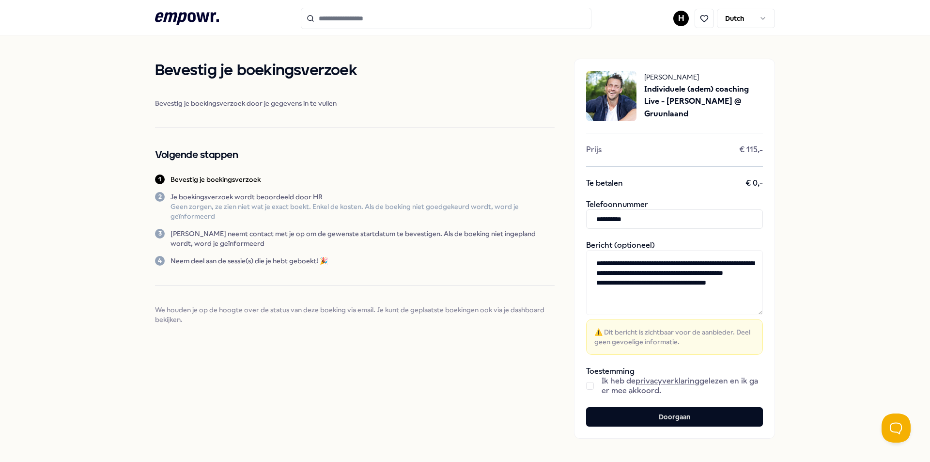 This screenshot has height=462, width=930. I want to click on span: € 115,-, so click(751, 150).